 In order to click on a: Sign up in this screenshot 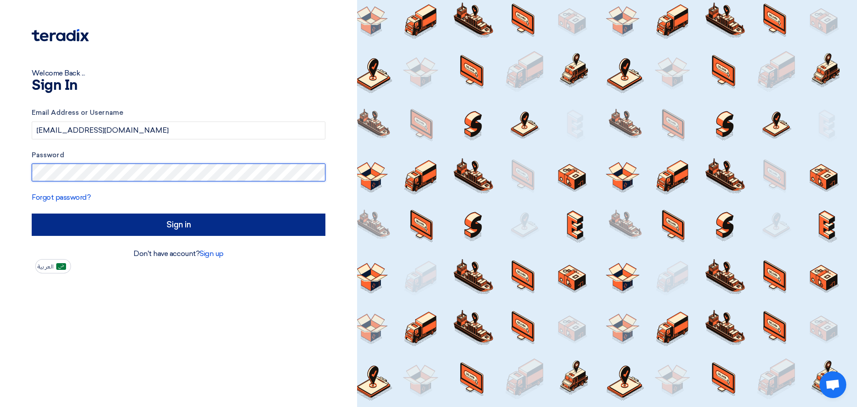, I will do `click(212, 253)`.